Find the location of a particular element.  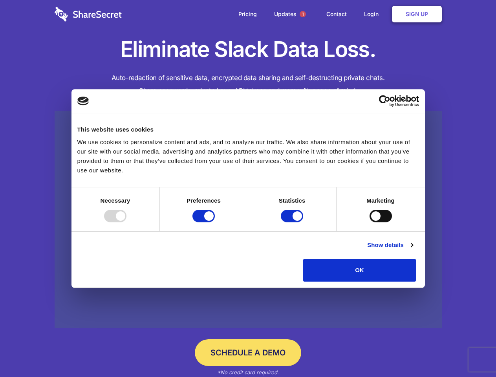

span: 1 is located at coordinates (303, 14).